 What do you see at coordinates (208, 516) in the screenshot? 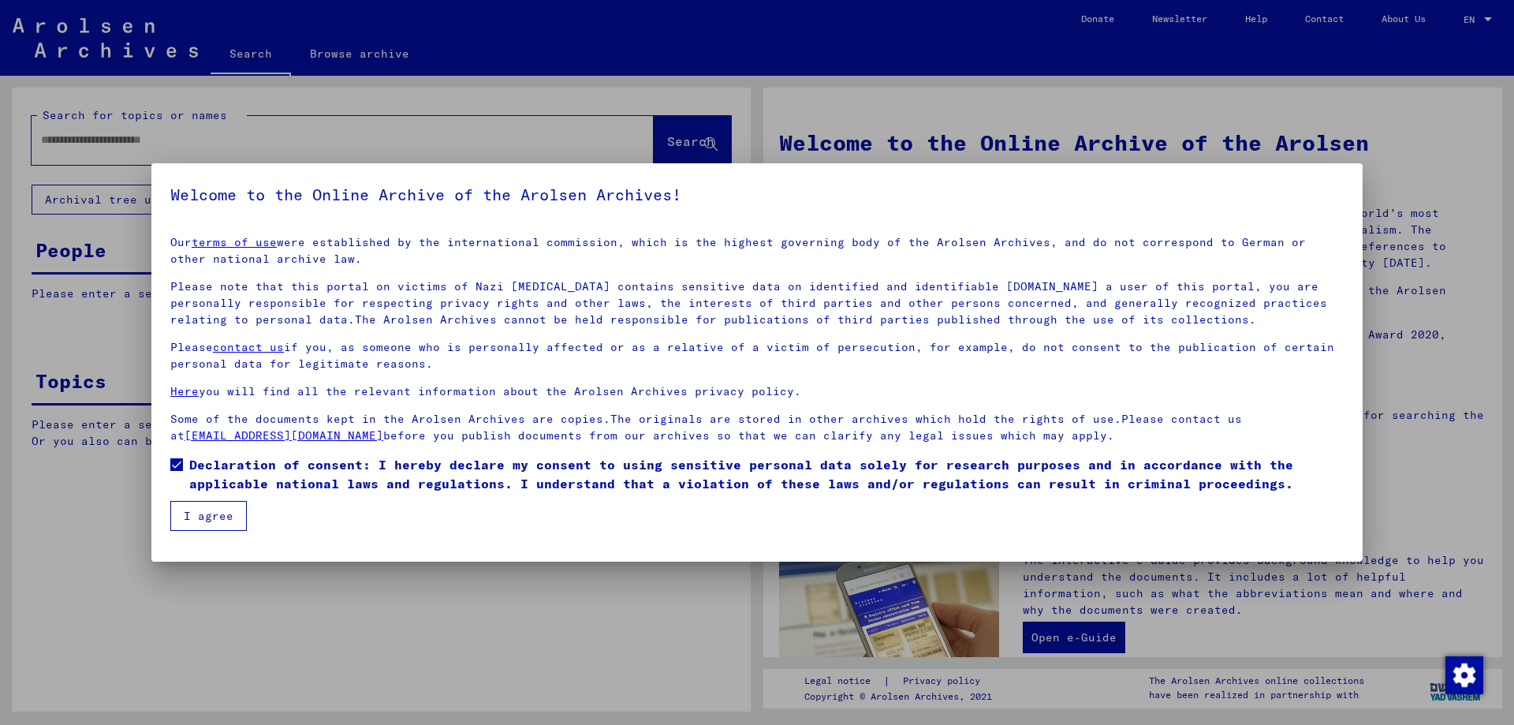
I see `button: I agree` at bounding box center [208, 516].